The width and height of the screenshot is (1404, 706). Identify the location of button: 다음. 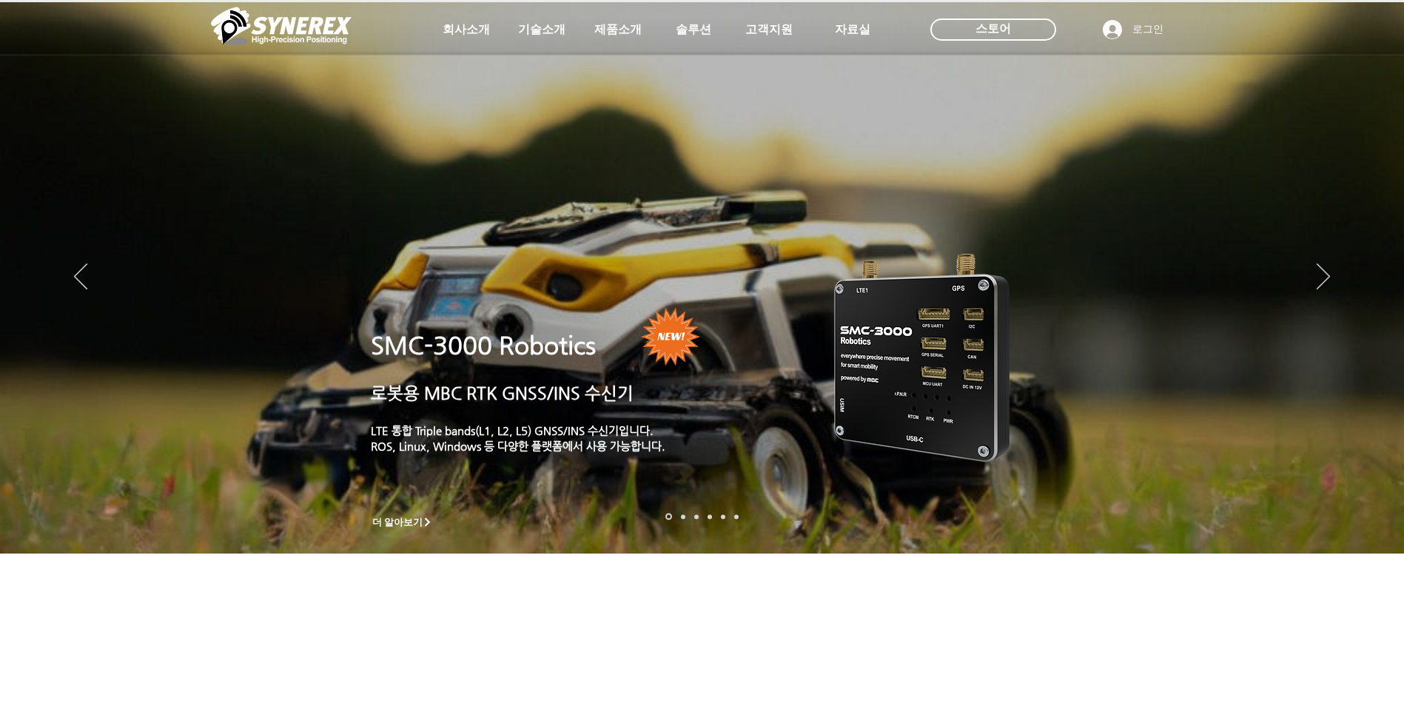
(1324, 278).